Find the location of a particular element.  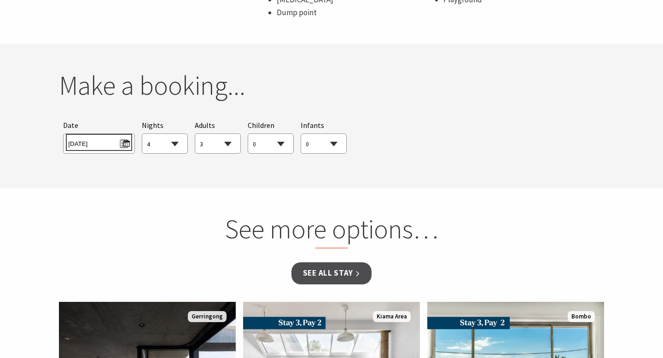

span: Adults is located at coordinates (205, 125).